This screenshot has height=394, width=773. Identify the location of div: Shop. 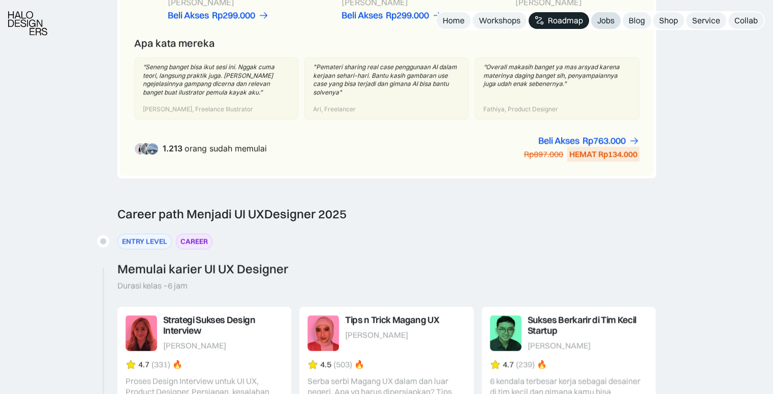
(669, 20).